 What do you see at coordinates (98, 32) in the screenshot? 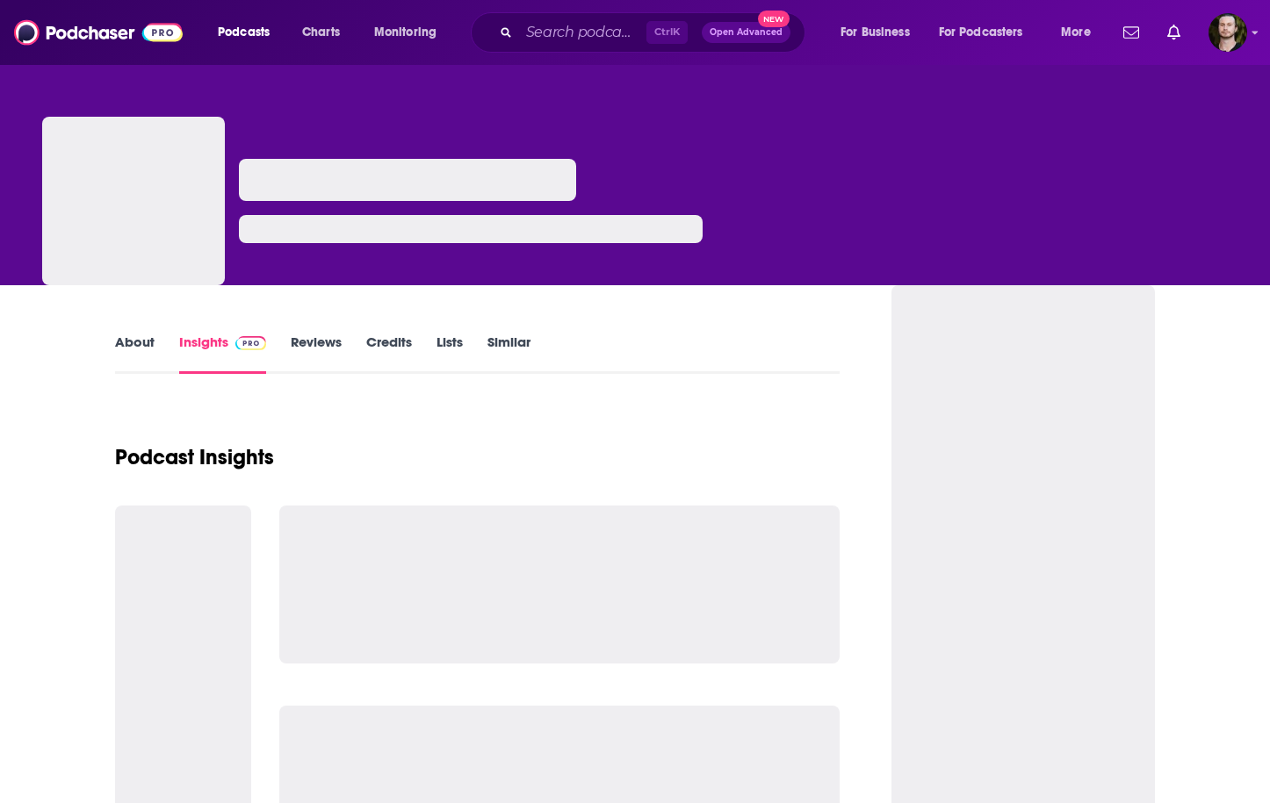
I see `a: Podchaser - Follow, Share and Rate Podcasts` at bounding box center [98, 32].